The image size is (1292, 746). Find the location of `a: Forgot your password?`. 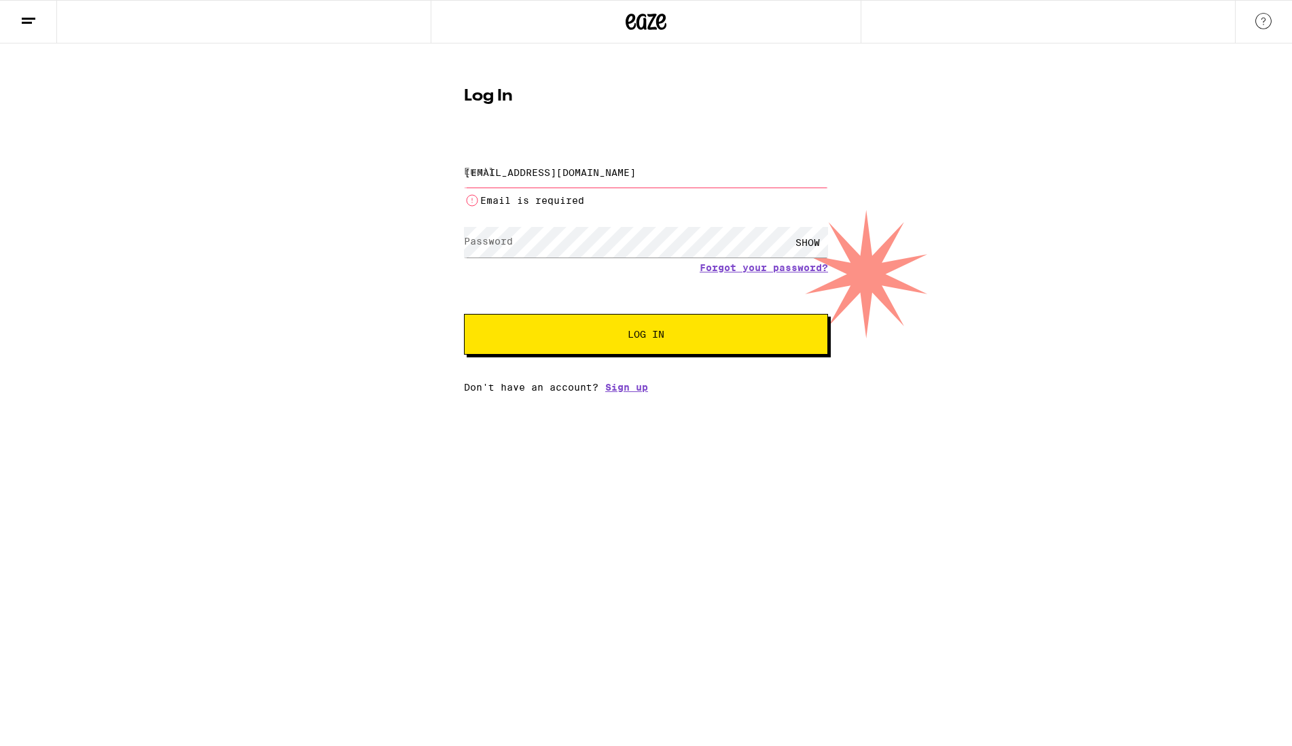

a: Forgot your password? is located at coordinates (764, 268).